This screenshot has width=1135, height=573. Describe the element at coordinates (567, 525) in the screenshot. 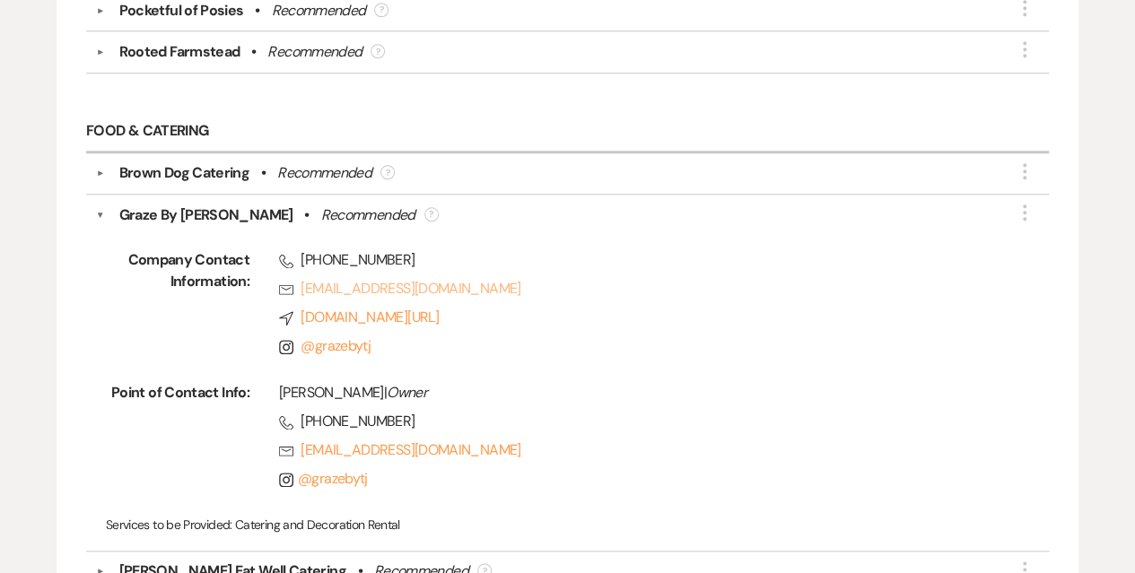

I see `p: Catering and Decoration Rental` at that location.